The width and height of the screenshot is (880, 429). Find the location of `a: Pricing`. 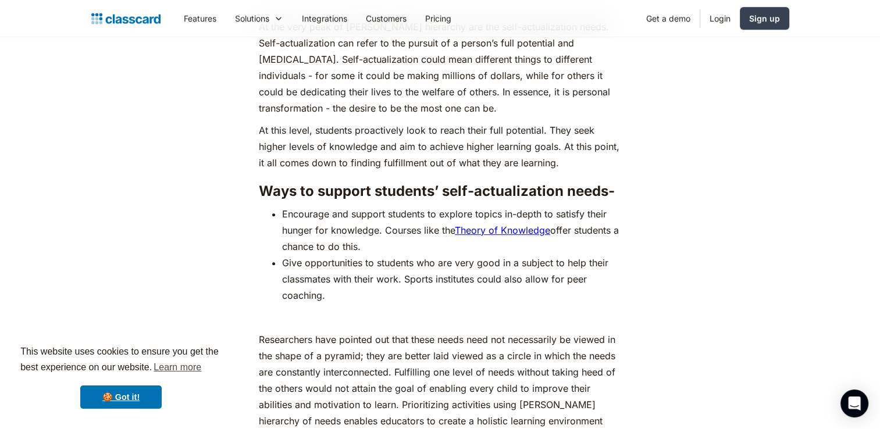

a: Pricing is located at coordinates (438, 18).